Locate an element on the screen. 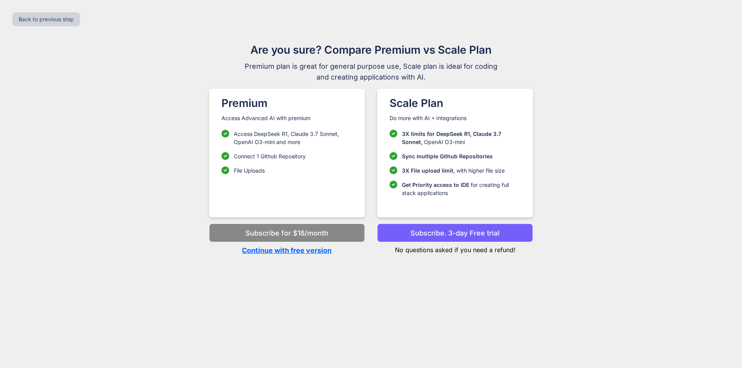  span: Premium plan is great for general purpose use, Scale plan is ideal for coding and creating applic... is located at coordinates (371, 72).